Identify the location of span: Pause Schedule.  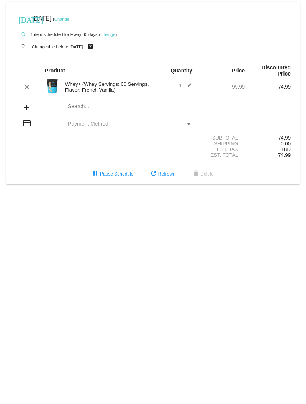
(112, 174).